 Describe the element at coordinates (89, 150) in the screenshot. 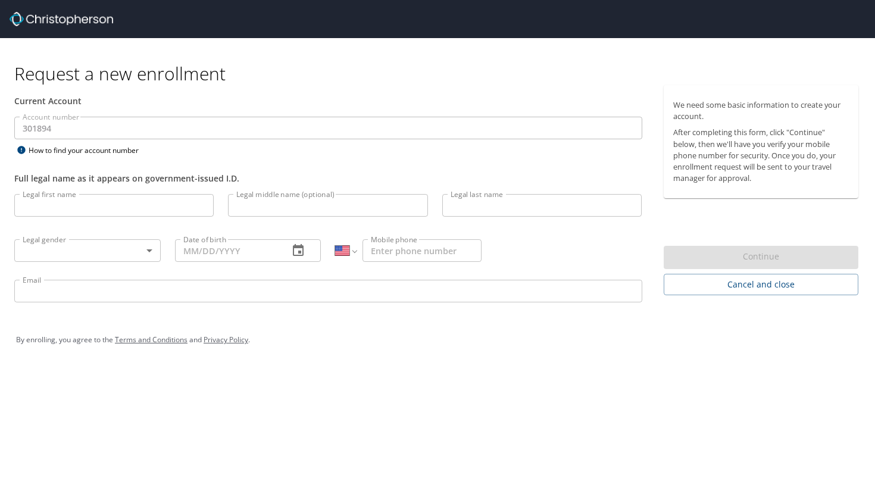

I see `div: How to find your account number` at that location.